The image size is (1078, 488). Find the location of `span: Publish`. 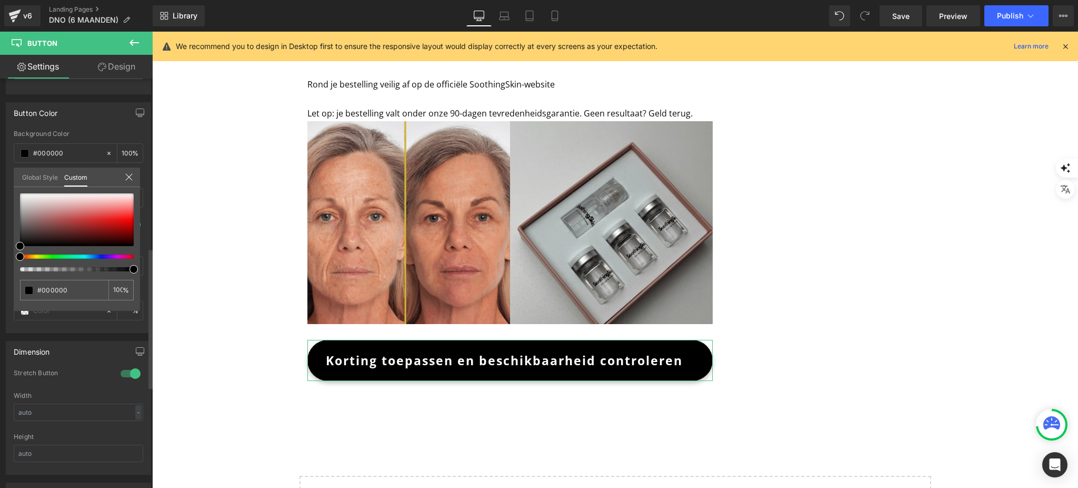

span: Publish is located at coordinates (1010, 16).